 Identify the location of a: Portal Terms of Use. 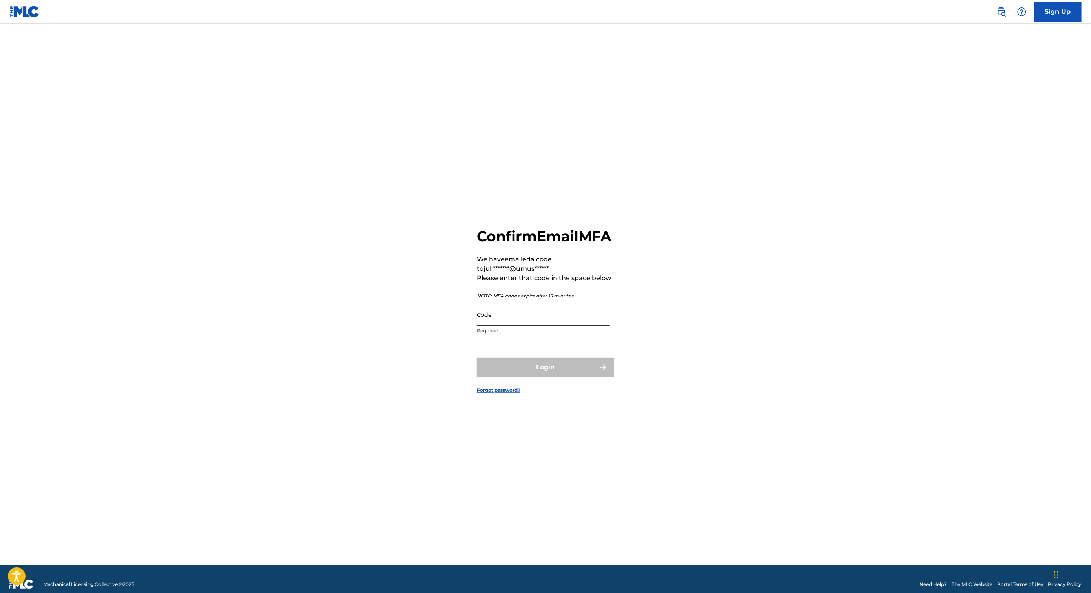
(1020, 584).